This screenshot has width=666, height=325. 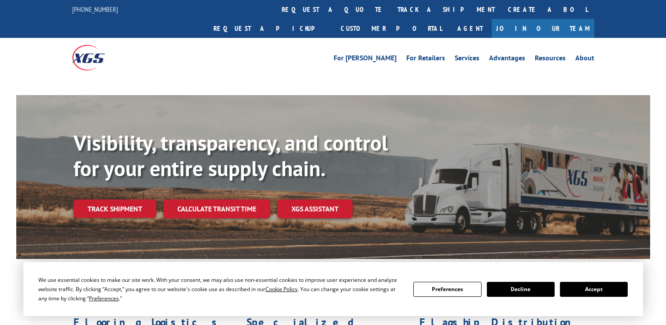 I want to click on a: About, so click(x=585, y=59).